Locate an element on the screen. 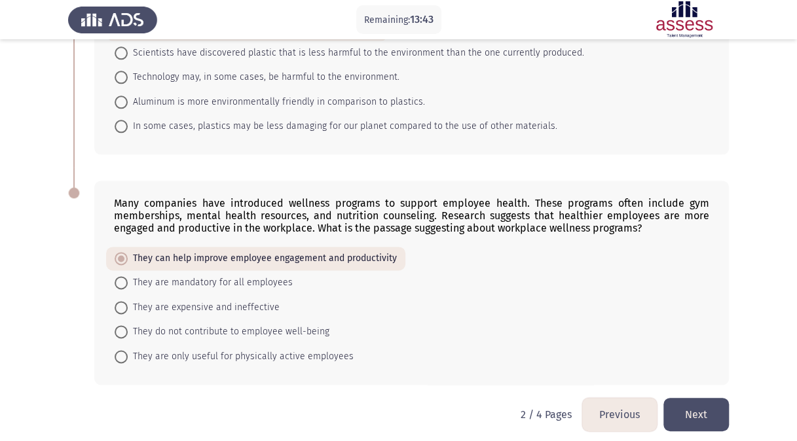 Image resolution: width=797 pixels, height=441 pixels. span: Scientists have discovered plastic that is less harmful to the environment than the one currently... is located at coordinates (356, 53).